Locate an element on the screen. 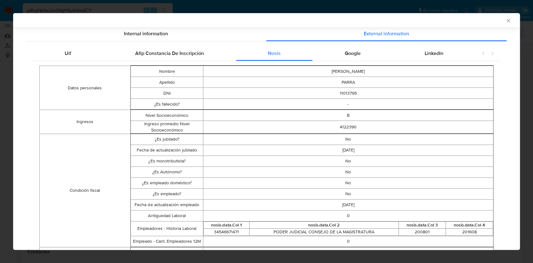  td: ¿Es Autónomo? is located at coordinates (167, 172).